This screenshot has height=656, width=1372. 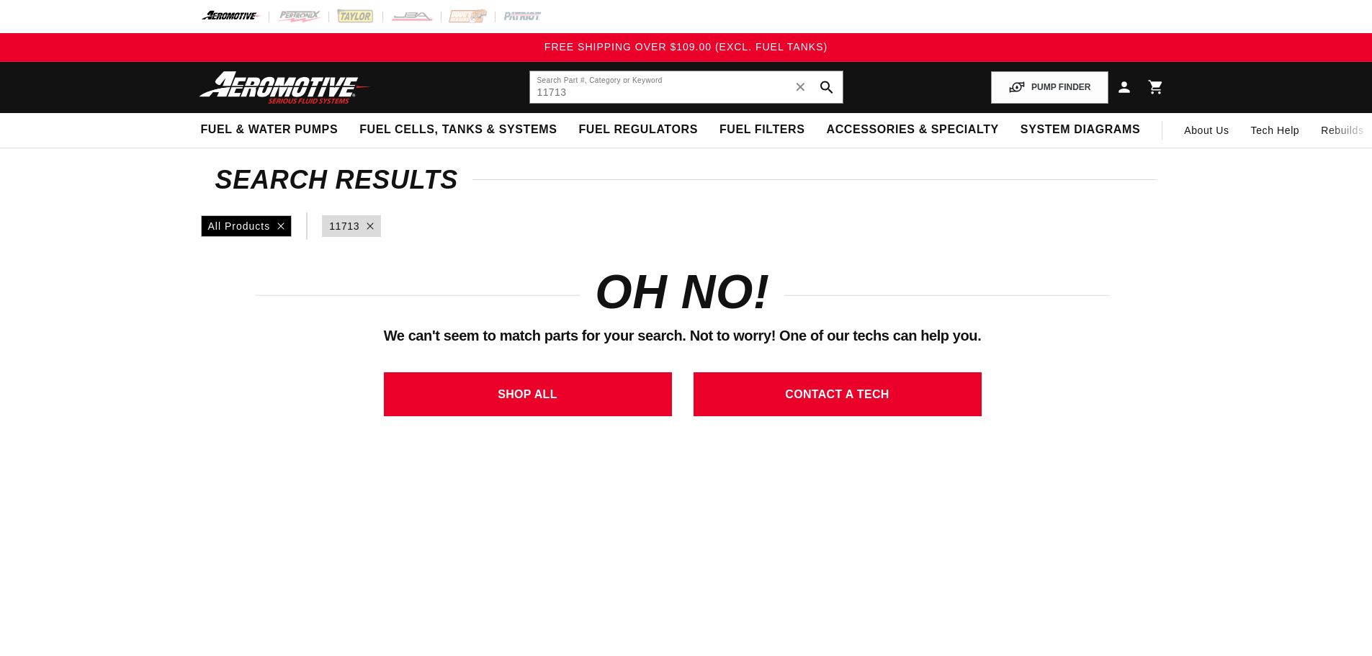 I want to click on img: Aeromotive, so click(x=285, y=87).